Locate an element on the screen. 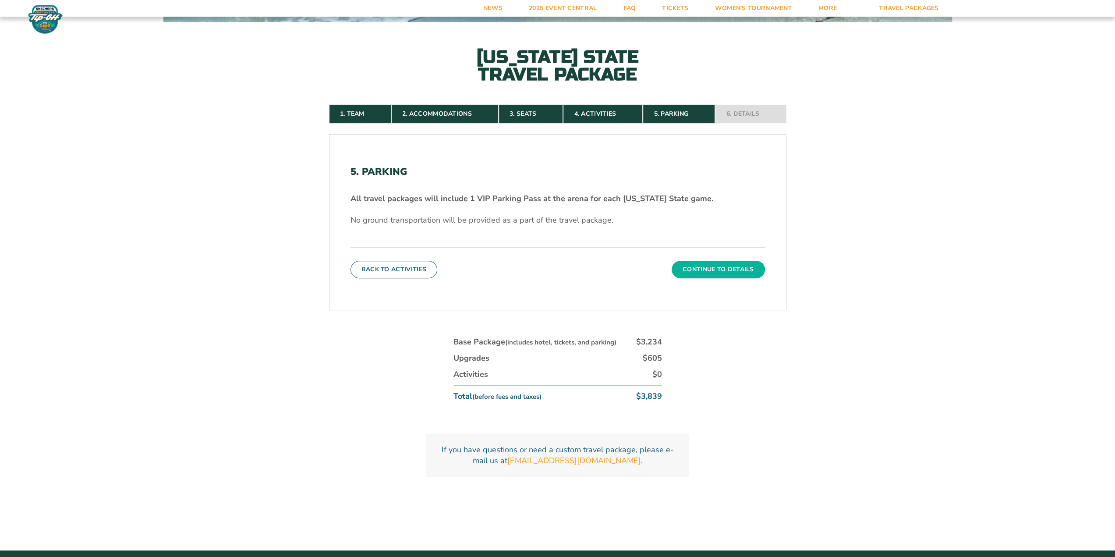 This screenshot has width=1115, height=557. div: $605 is located at coordinates (653, 358).